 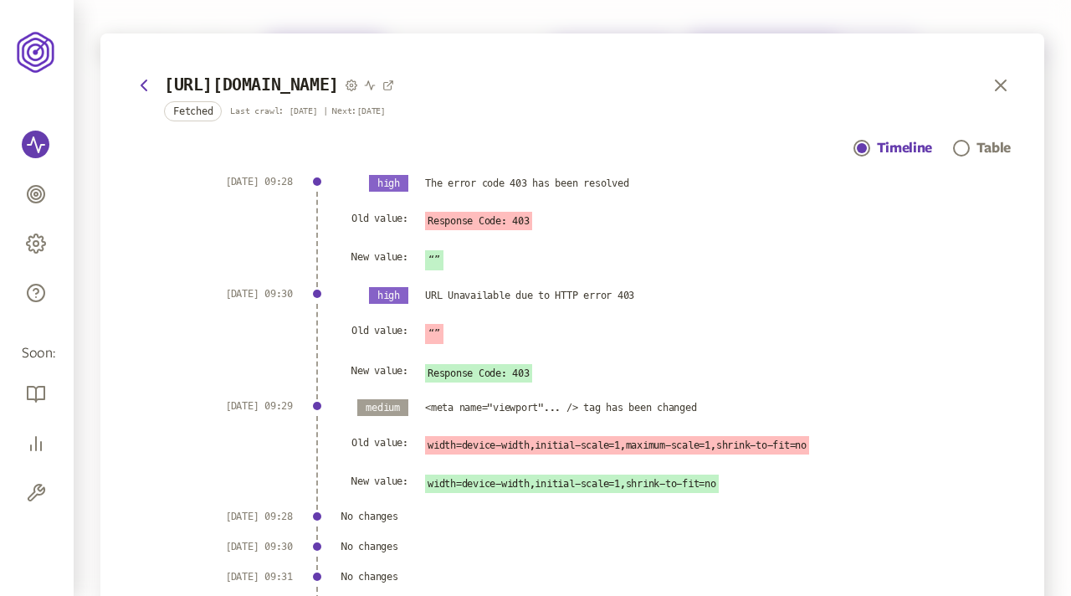 I want to click on div: Timeline, so click(x=904, y=148).